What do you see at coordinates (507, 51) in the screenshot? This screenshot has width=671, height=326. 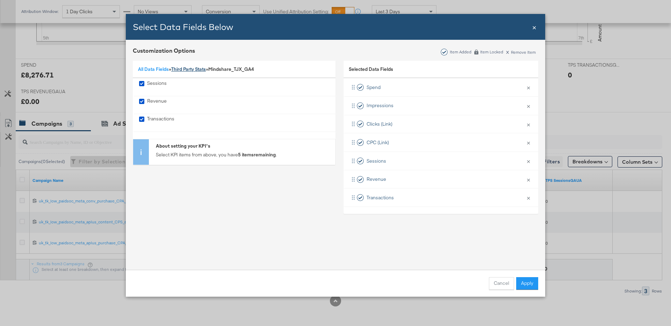 I see `span: x` at bounding box center [507, 51].